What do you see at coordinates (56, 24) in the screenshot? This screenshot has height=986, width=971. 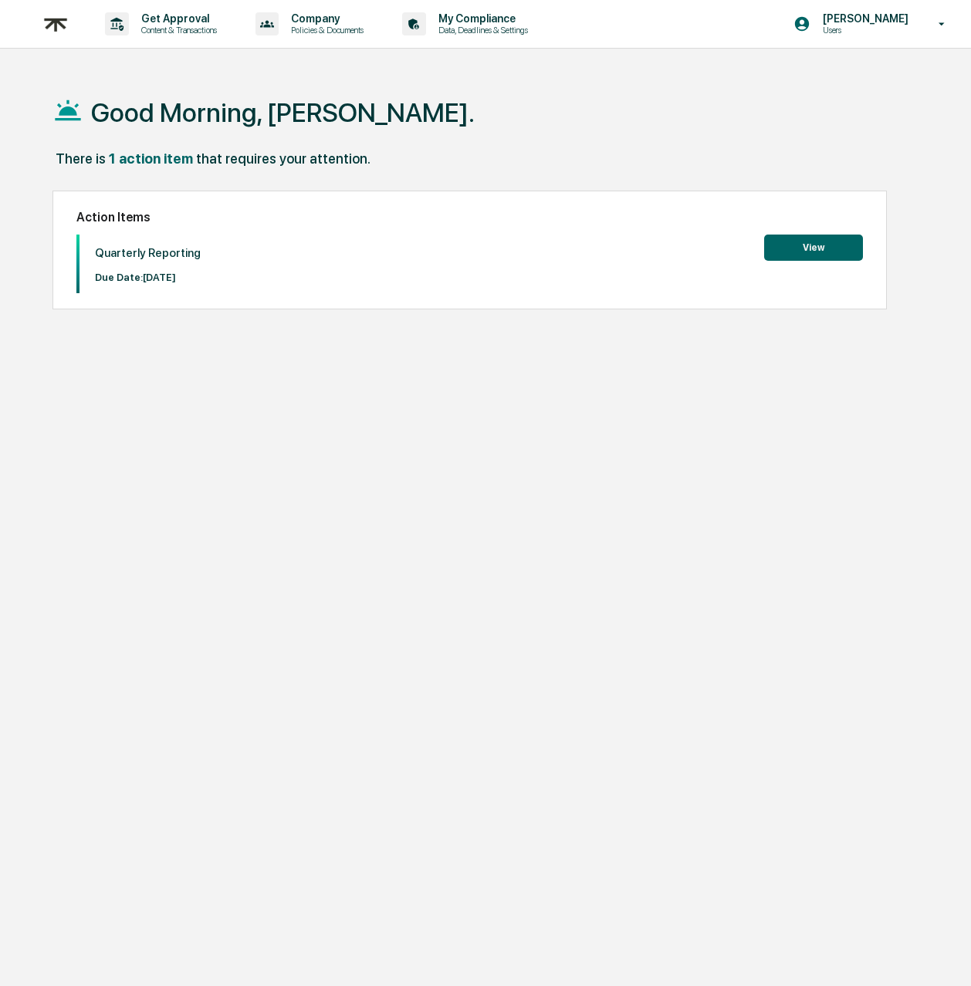 I see `img: logo` at bounding box center [56, 24].